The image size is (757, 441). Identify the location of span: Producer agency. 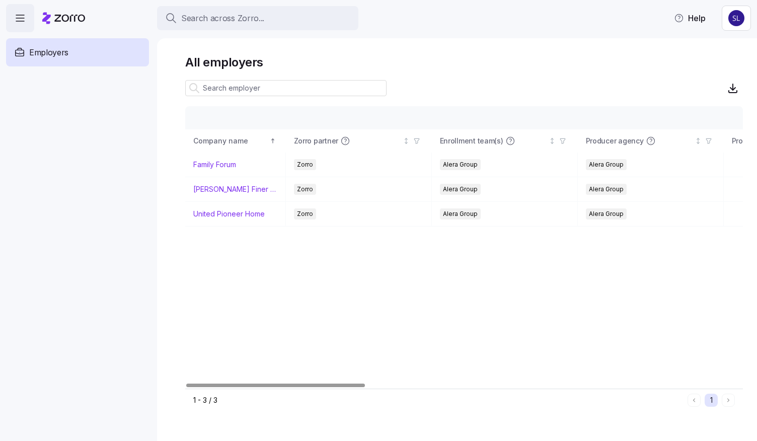
(614, 141).